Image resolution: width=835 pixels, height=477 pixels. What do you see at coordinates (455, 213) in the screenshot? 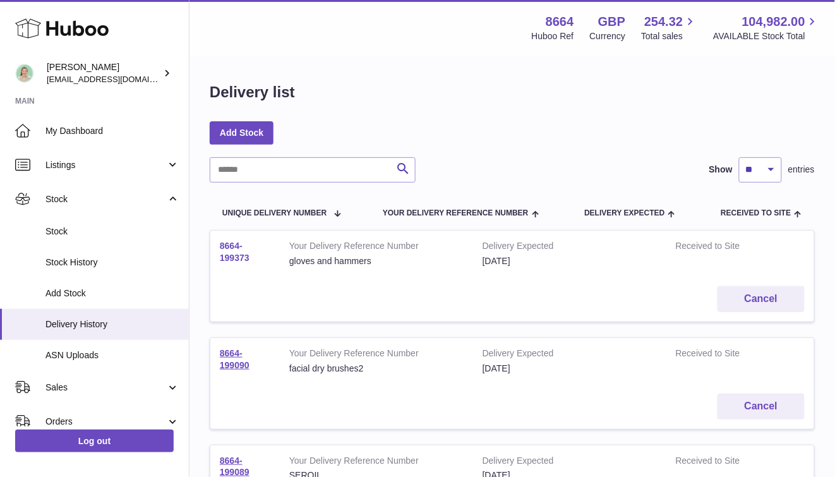
I see `span: Your Delivery Reference Number` at bounding box center [455, 213].